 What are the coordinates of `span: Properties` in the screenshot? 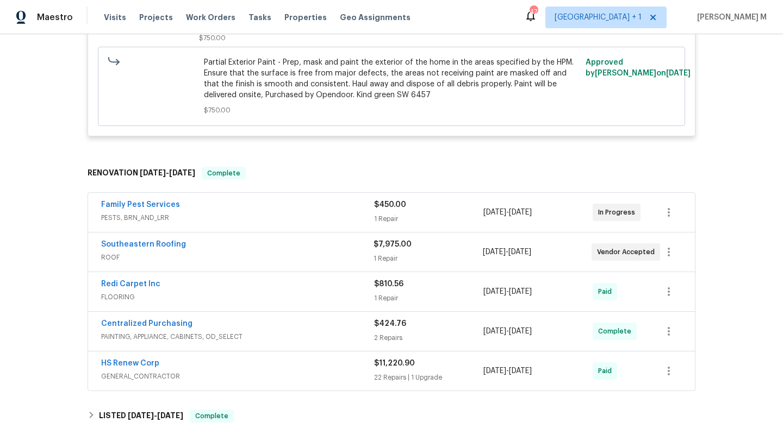 It's located at (305, 17).